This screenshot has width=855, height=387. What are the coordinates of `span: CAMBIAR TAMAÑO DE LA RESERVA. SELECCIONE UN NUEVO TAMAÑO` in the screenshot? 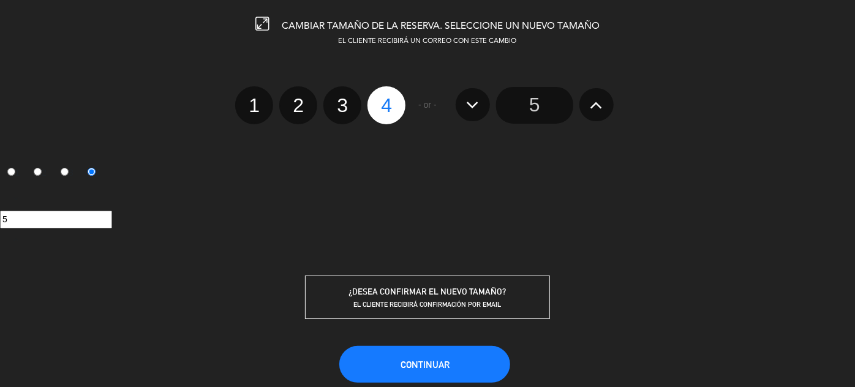 It's located at (440, 26).